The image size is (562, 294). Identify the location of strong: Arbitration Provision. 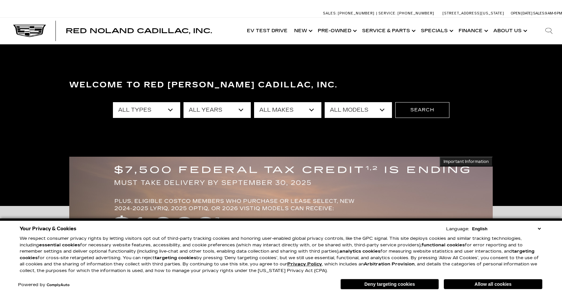
(389, 264).